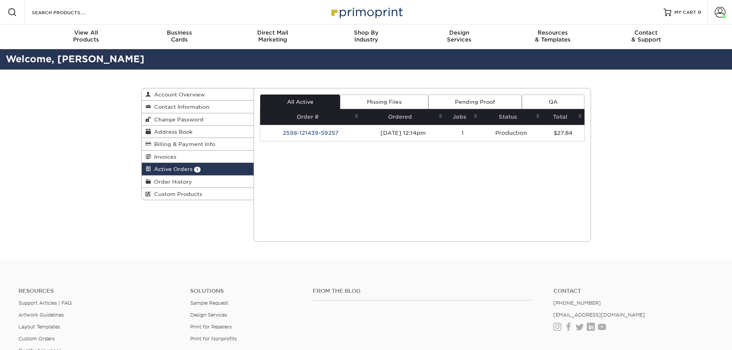 The width and height of the screenshot is (732, 350). Describe the element at coordinates (39, 327) in the screenshot. I see `a: Layout Templates` at that location.